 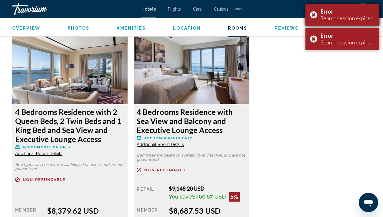 I want to click on div: $9,148.20 USD, so click(x=207, y=189).